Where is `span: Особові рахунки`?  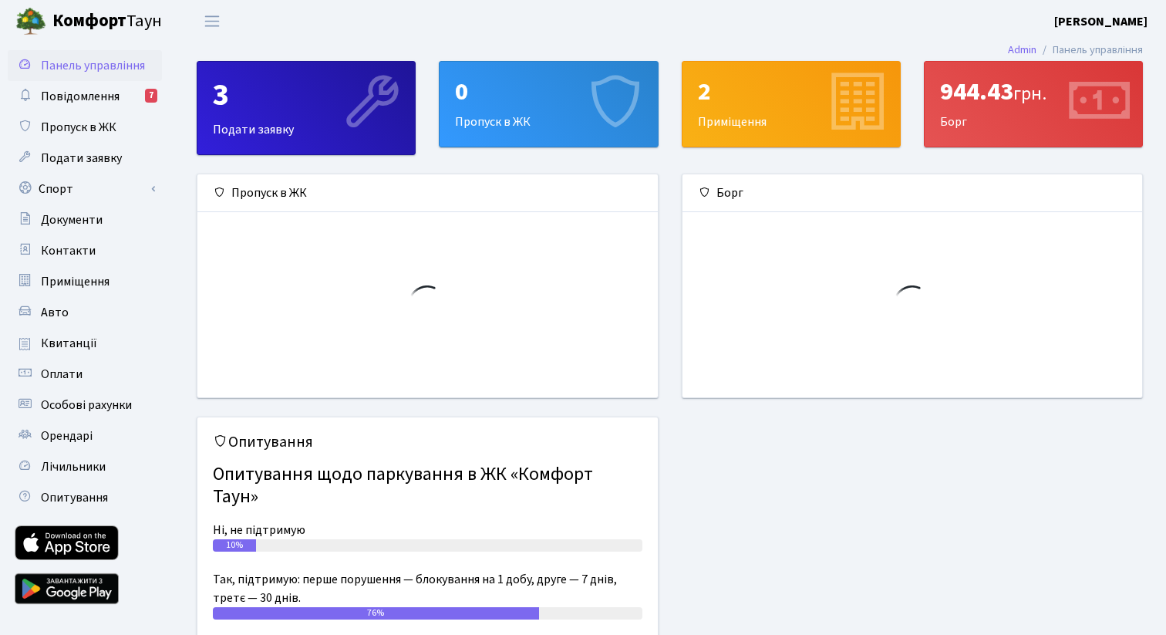 span: Особові рахунки is located at coordinates (86, 405).